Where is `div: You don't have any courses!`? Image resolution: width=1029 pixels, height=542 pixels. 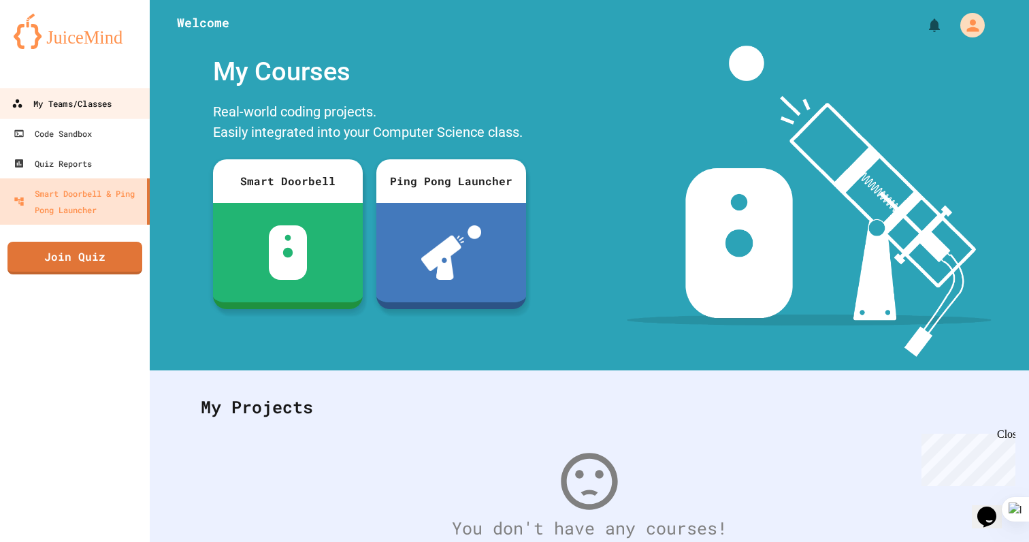 div: You don't have any courses! is located at coordinates (589, 528).